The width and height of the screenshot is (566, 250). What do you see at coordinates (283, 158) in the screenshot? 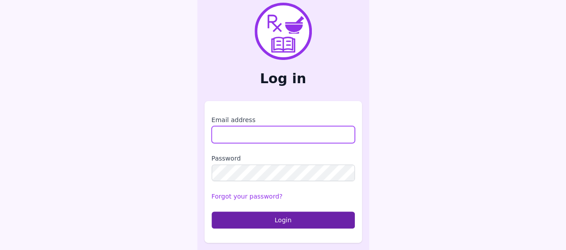
I see `label: Password` at bounding box center [283, 158].